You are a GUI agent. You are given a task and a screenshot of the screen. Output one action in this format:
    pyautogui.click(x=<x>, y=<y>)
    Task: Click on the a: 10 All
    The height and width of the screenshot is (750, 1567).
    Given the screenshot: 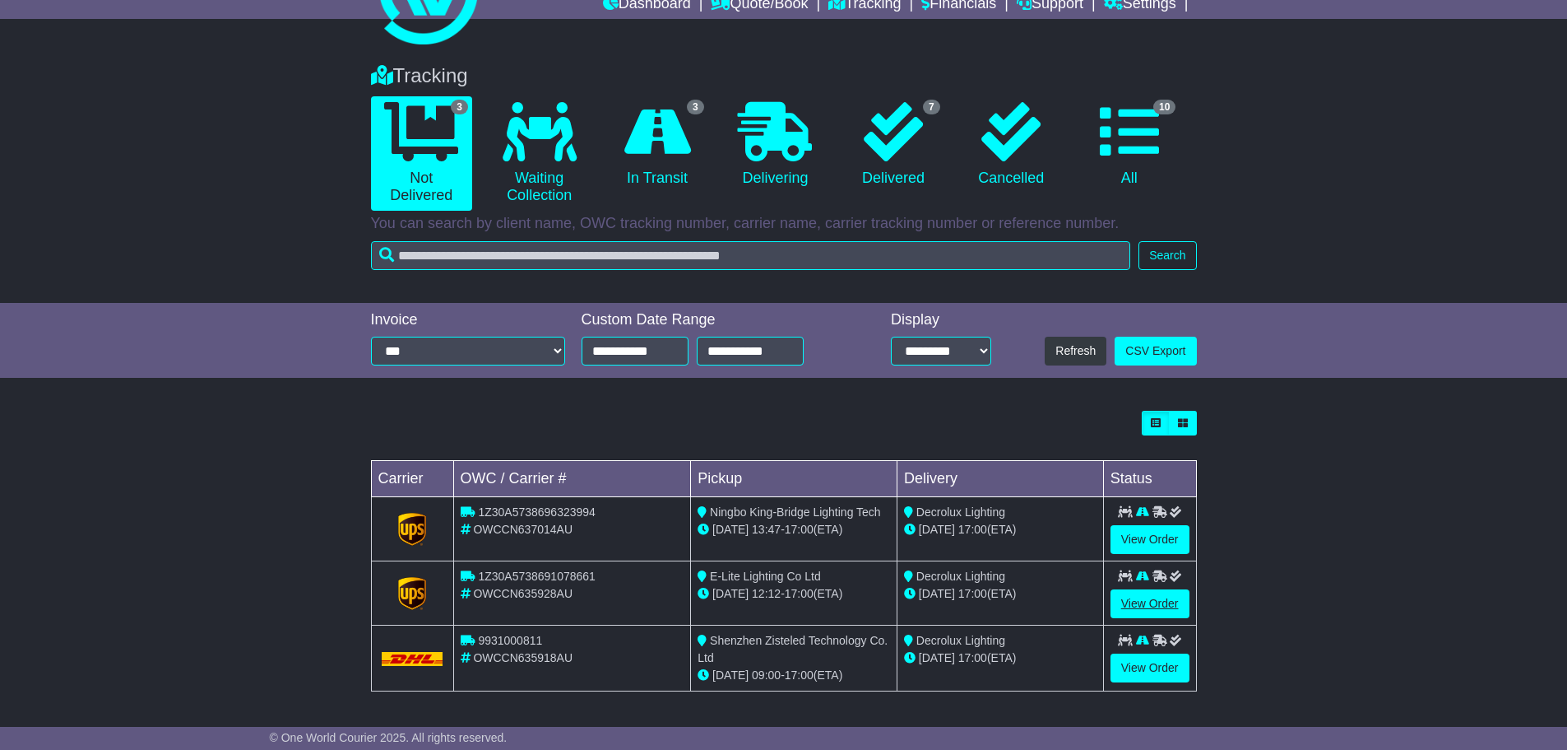 What is the action you would take?
    pyautogui.click(x=1129, y=145)
    